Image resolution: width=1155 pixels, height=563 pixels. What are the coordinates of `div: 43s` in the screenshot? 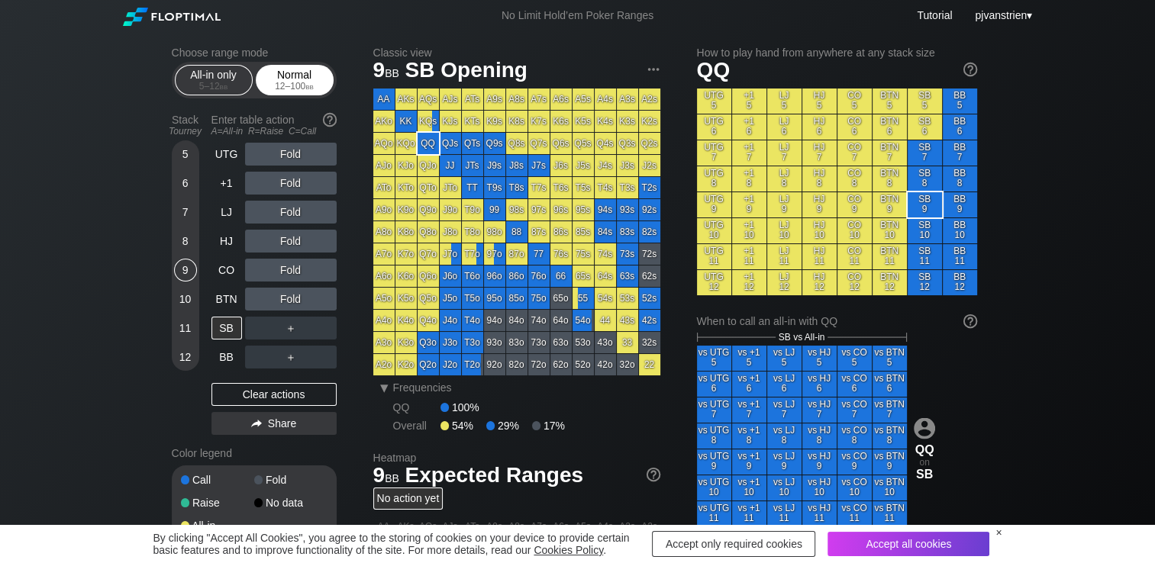 It's located at (627, 321).